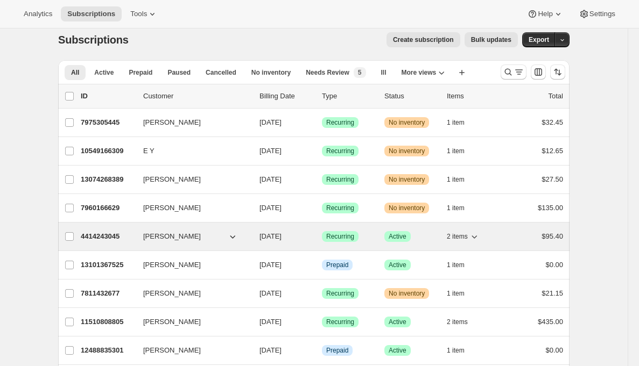 The width and height of the screenshot is (639, 366). I want to click on button: Create subscription, so click(423, 40).